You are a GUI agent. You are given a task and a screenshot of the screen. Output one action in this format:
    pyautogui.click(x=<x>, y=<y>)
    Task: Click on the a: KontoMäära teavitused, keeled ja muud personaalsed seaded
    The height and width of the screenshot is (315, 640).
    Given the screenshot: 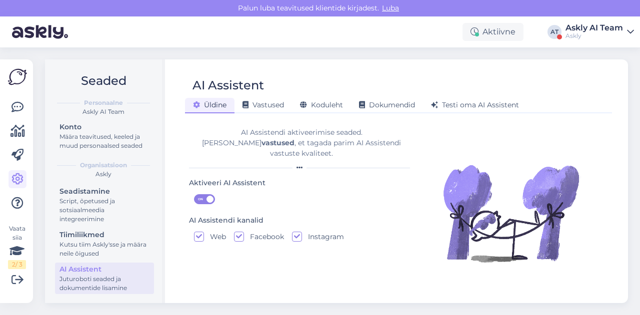 What is the action you would take?
    pyautogui.click(x=104, y=136)
    